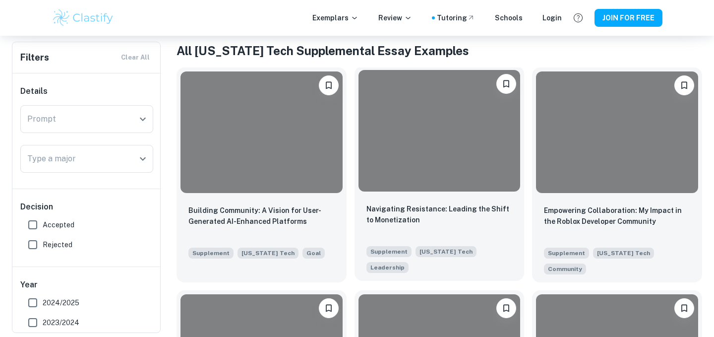 The image size is (714, 337). Describe the element at coordinates (335, 18) in the screenshot. I see `p: Exemplars` at that location.